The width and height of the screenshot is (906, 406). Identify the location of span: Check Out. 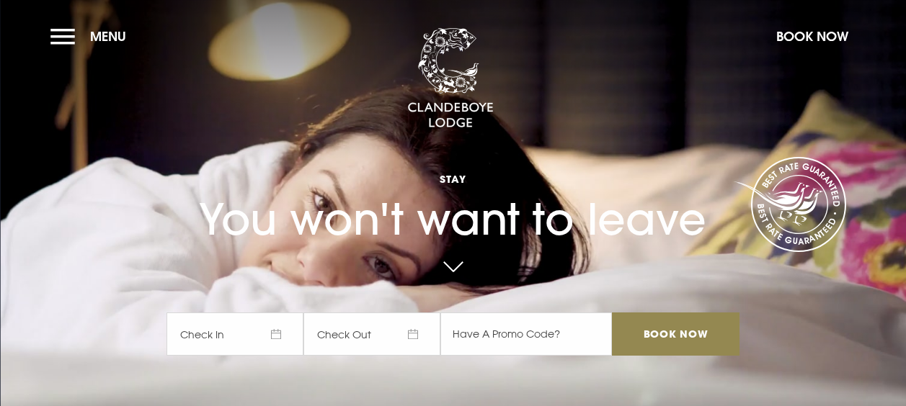
(372, 334).